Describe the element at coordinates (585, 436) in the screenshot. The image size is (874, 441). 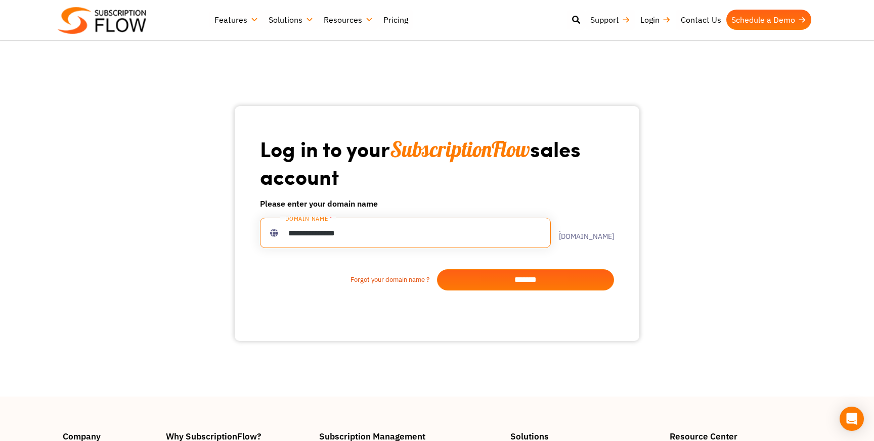
I see `h4: Solutions` at that location.